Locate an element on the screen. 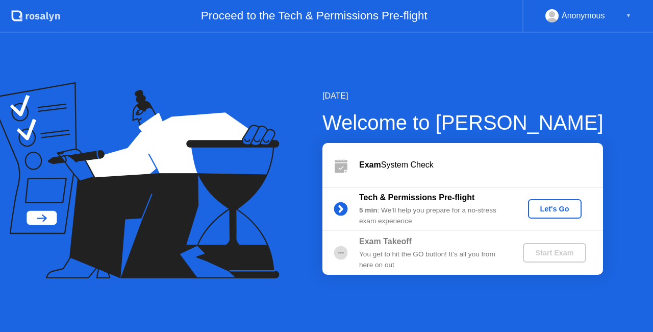 Image resolution: width=653 pixels, height=332 pixels. div: : We’ll help you prepare for a no-stress exam experience is located at coordinates (433, 215).